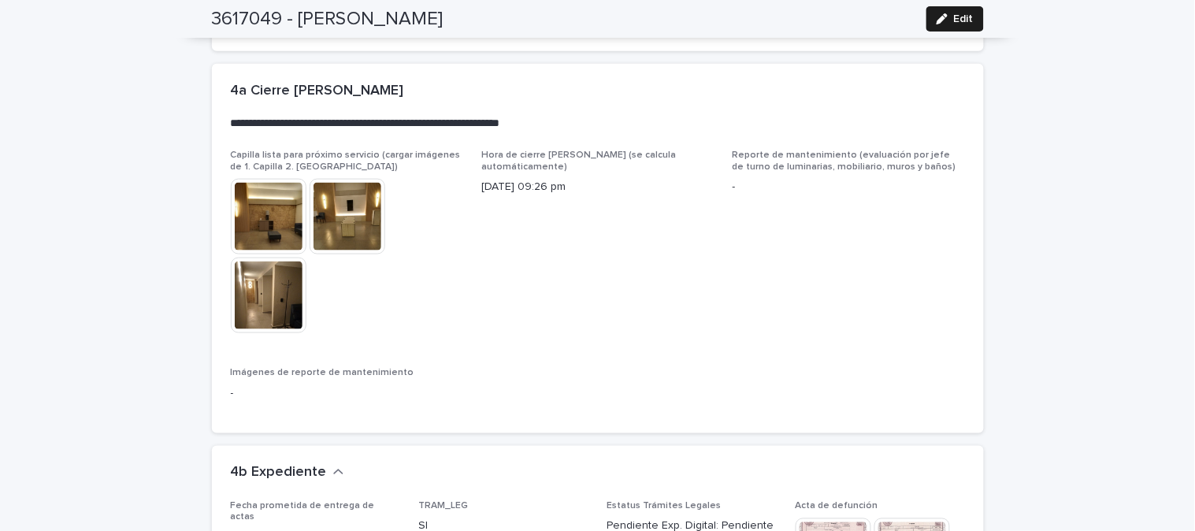 The image size is (1195, 531). Describe the element at coordinates (844, 161) in the screenshot. I see `span: Reporte de mantenimiento (evaluación por jefe de turno de luminarias, mobiliario, muros y baños)` at that location.